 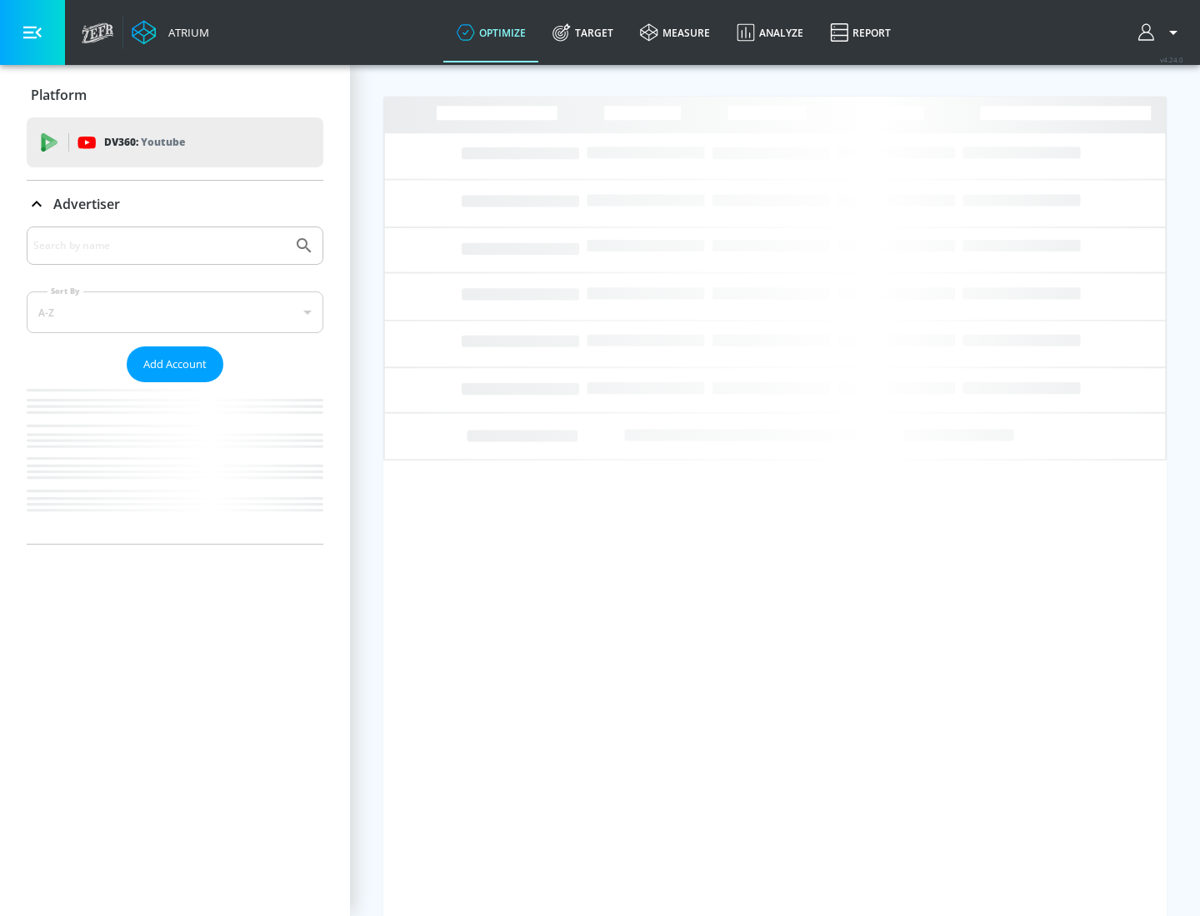 What do you see at coordinates (175, 364) in the screenshot?
I see `span: Add Account` at bounding box center [175, 364].